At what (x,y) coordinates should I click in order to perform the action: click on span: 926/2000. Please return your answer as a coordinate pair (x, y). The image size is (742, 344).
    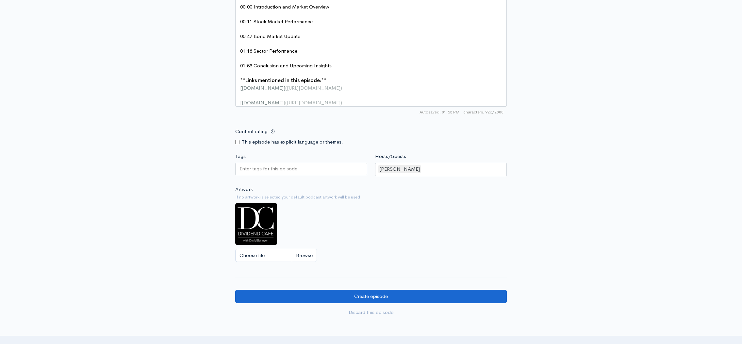
    Looking at the image, I should click on (483, 112).